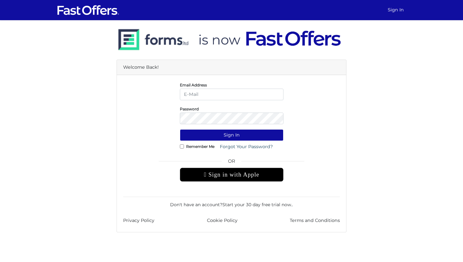 The image size is (463, 262). I want to click on div: Don't have an account? ., so click(231, 202).